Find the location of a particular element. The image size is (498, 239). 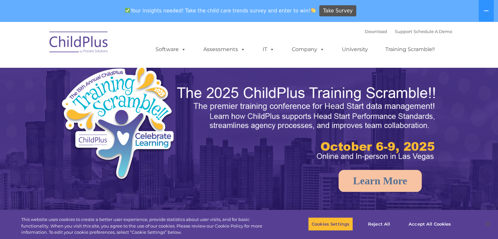

a: Support is located at coordinates (403, 31).